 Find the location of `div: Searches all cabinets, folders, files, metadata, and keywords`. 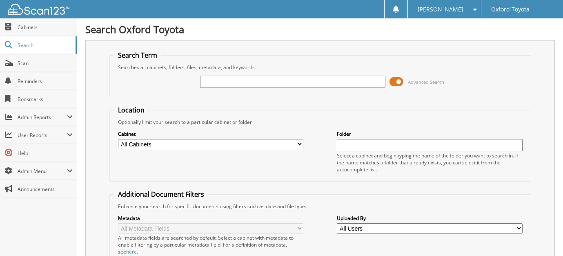

div: Searches all cabinets, folders, files, metadata, and keywords is located at coordinates (320, 67).